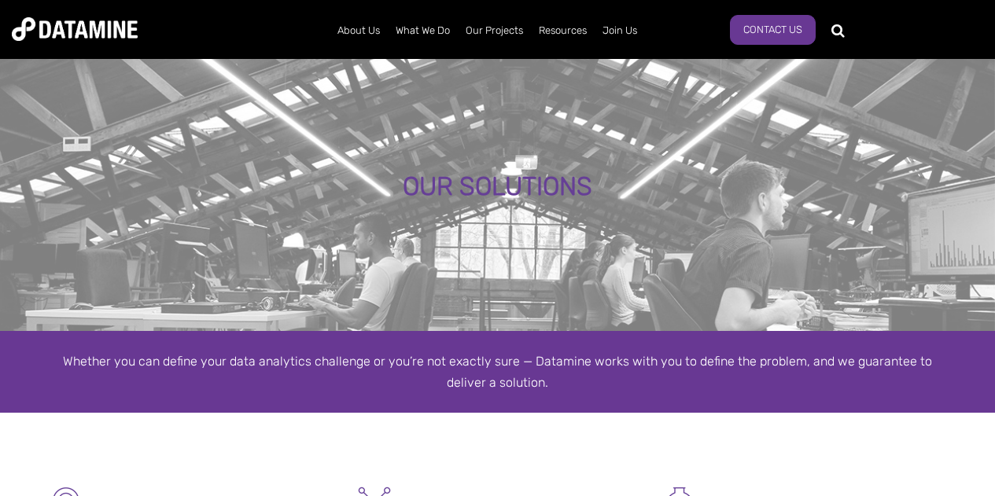 The width and height of the screenshot is (995, 496). Describe the element at coordinates (562, 31) in the screenshot. I see `a: Resources` at that location.